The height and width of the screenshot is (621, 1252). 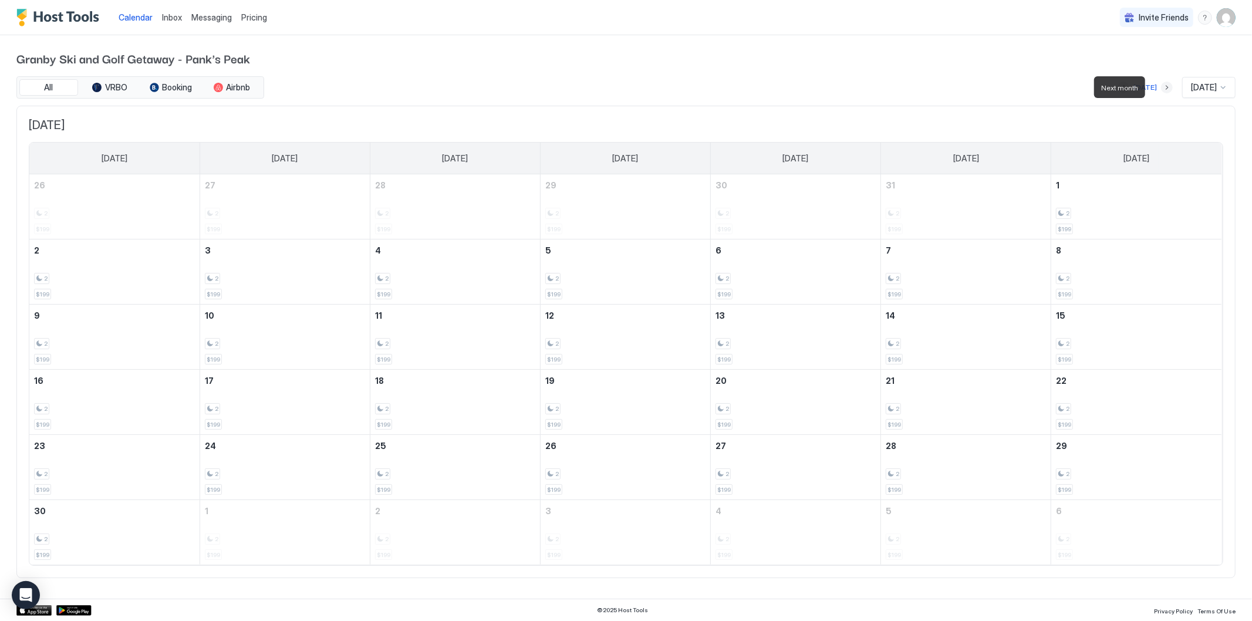 What do you see at coordinates (207, 511) in the screenshot?
I see `span: 1` at bounding box center [207, 511].